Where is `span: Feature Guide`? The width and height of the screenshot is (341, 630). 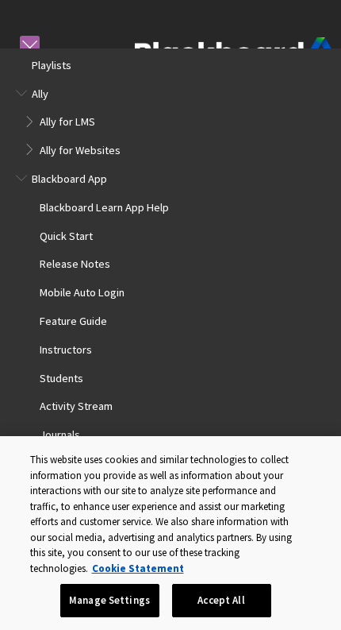
span: Feature Guide is located at coordinates (73, 318).